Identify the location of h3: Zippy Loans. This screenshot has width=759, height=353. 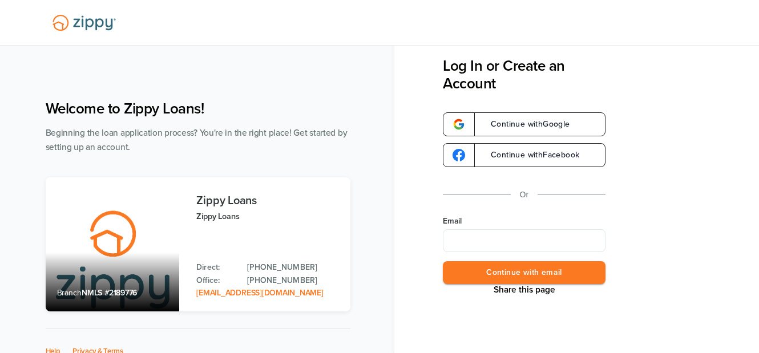
(267, 201).